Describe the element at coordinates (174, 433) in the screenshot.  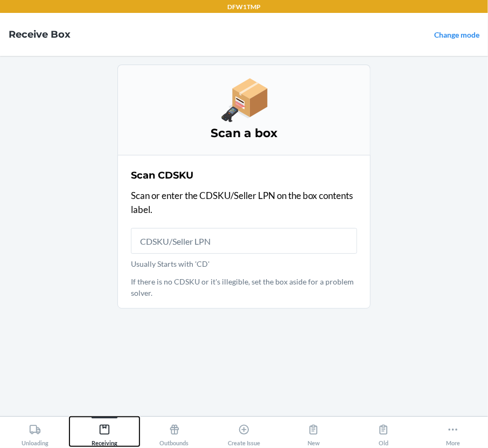
I see `div: Outbounds` at that location.